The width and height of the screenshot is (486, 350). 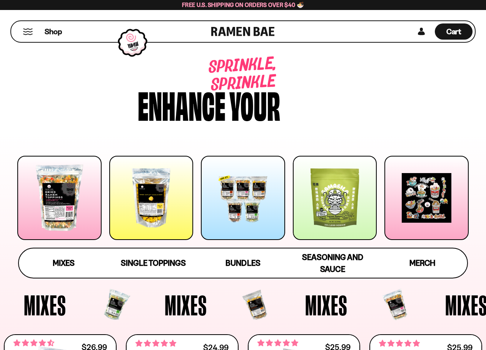 What do you see at coordinates (422, 263) in the screenshot?
I see `a: Merch` at bounding box center [422, 263].